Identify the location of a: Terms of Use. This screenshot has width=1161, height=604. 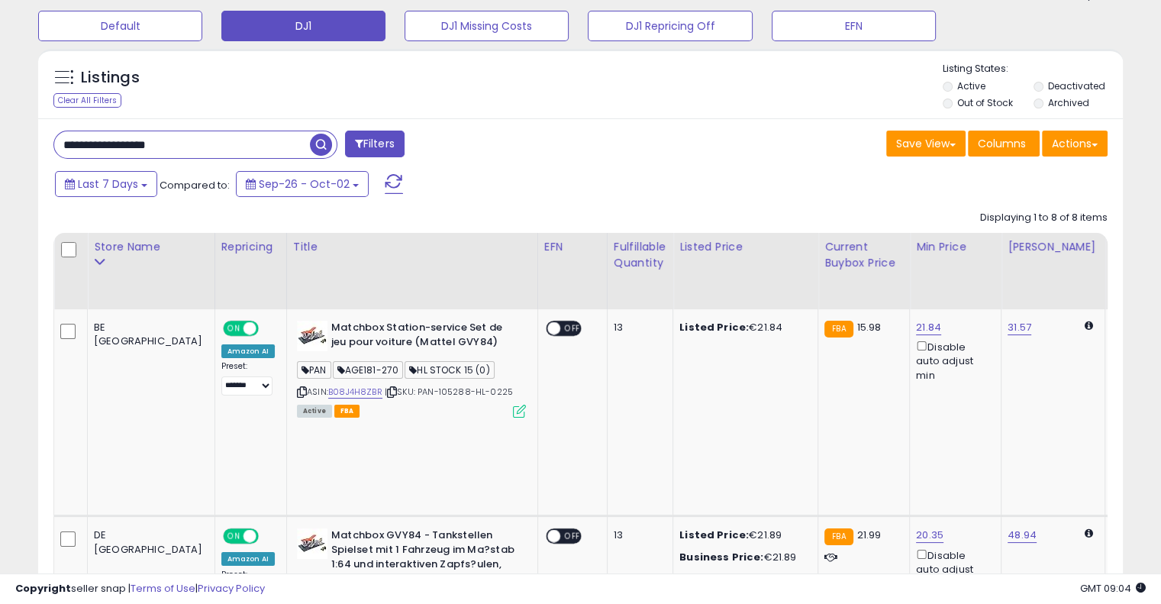
(163, 588).